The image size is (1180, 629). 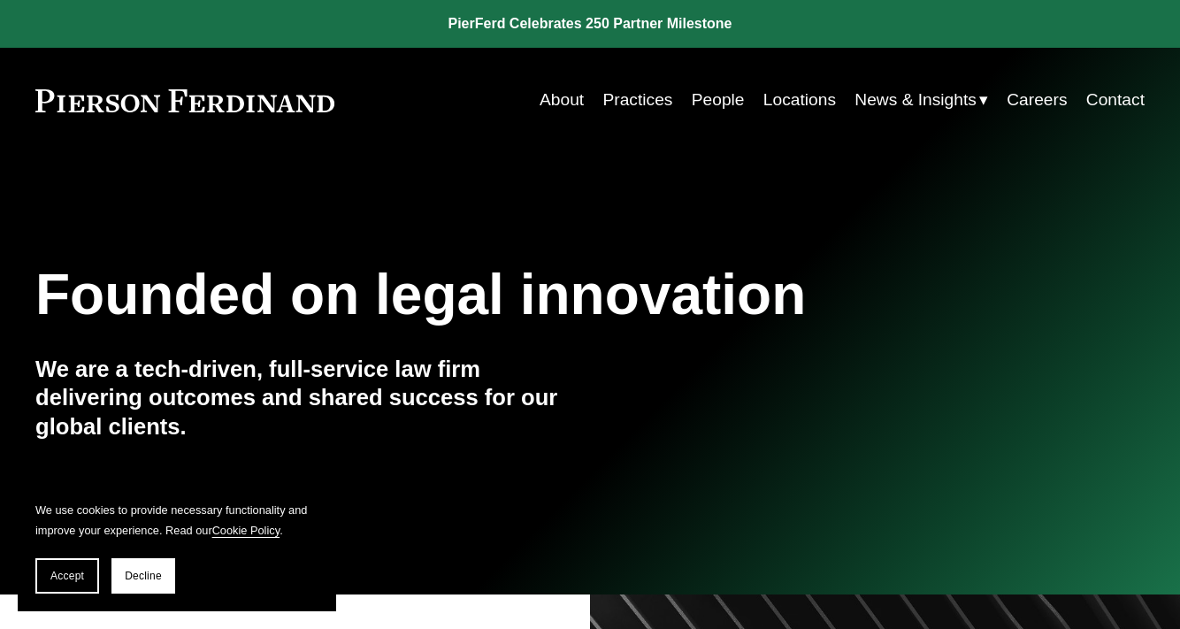 What do you see at coordinates (143, 576) in the screenshot?
I see `span: Decline` at bounding box center [143, 576].